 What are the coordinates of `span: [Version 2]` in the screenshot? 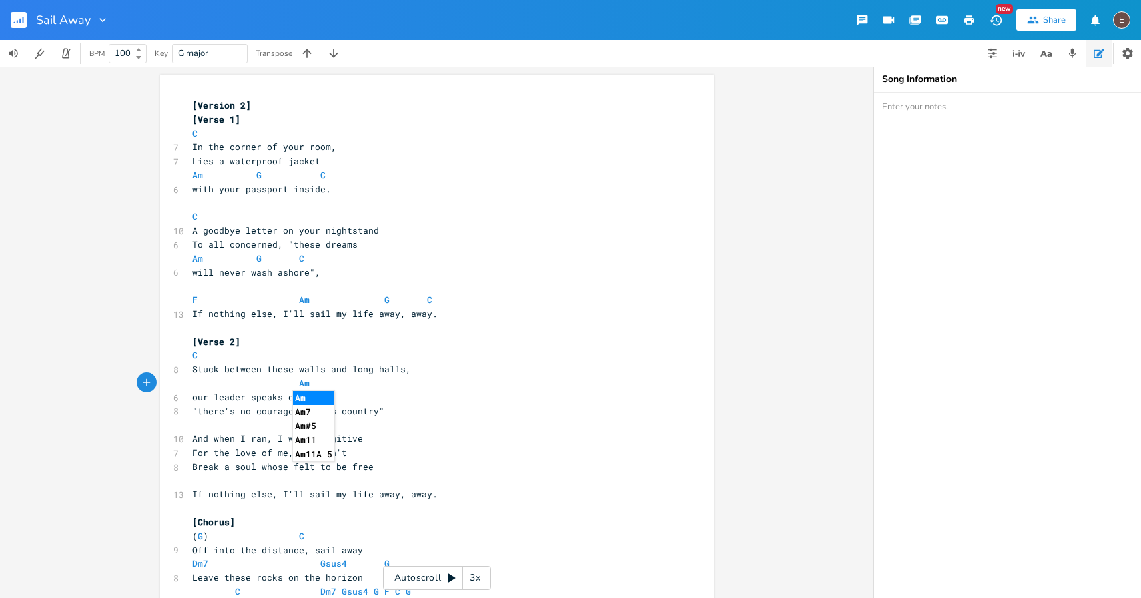 It's located at (222, 105).